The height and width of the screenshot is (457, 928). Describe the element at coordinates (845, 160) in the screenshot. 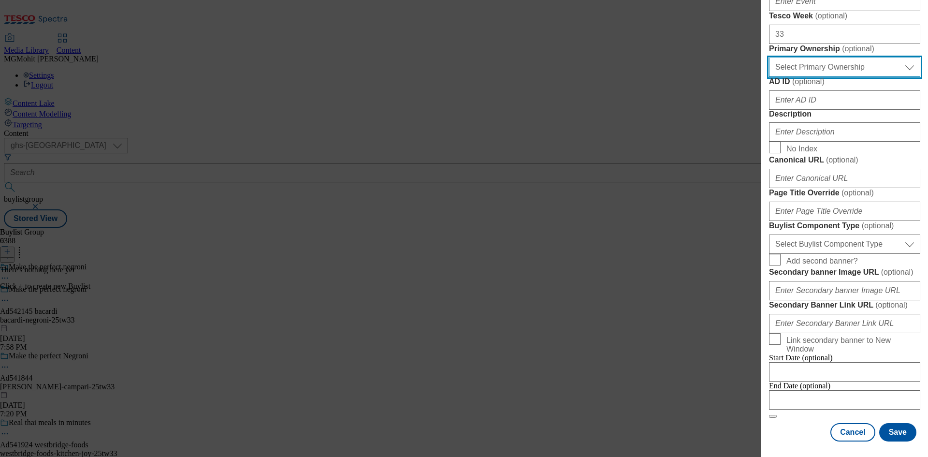

I see `label: Canonical URL` at that location.